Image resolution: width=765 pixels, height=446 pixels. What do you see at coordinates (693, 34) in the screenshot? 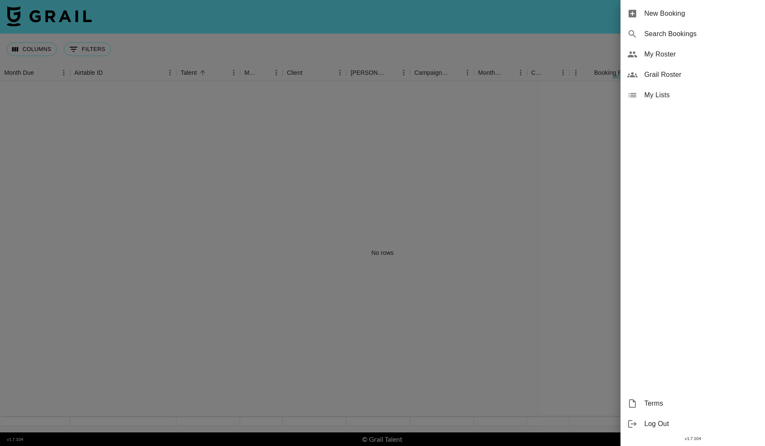
I see `div: Search Bookings` at bounding box center [693, 34].